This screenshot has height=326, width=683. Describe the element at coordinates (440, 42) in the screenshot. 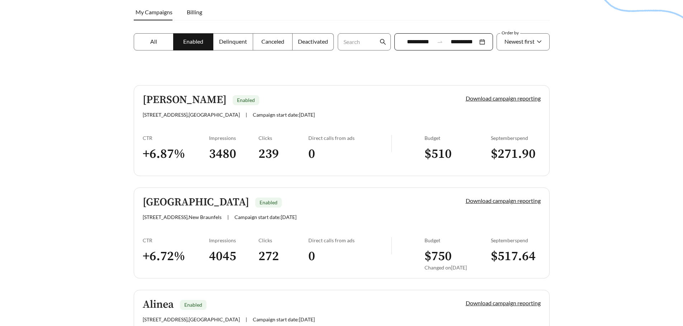

I see `span: to` at that location.